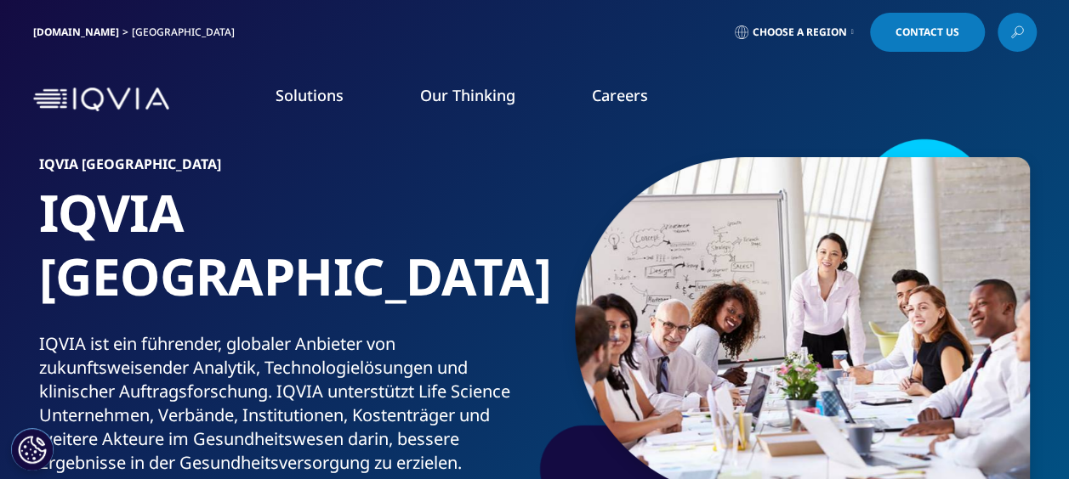 This screenshot has height=479, width=1069. I want to click on a: Our Thinking, so click(468, 95).